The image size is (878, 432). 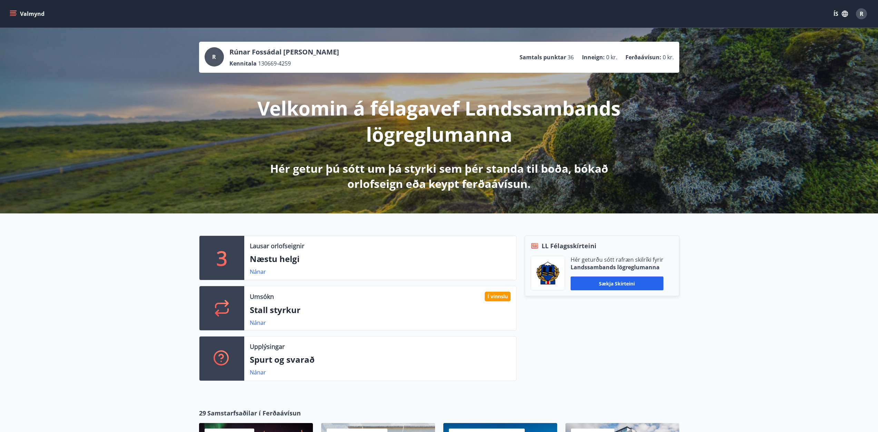 I want to click on p: Stall styrkur, so click(x=380, y=310).